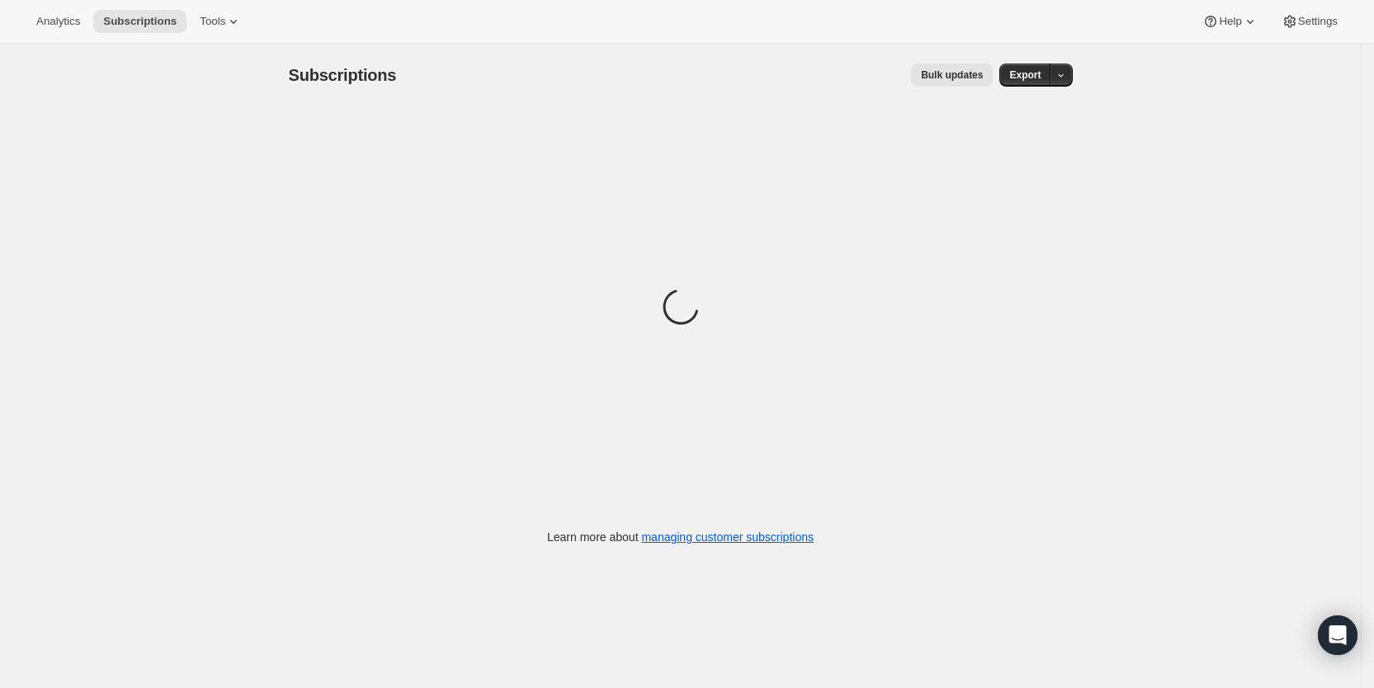  I want to click on button: Export, so click(1025, 75).